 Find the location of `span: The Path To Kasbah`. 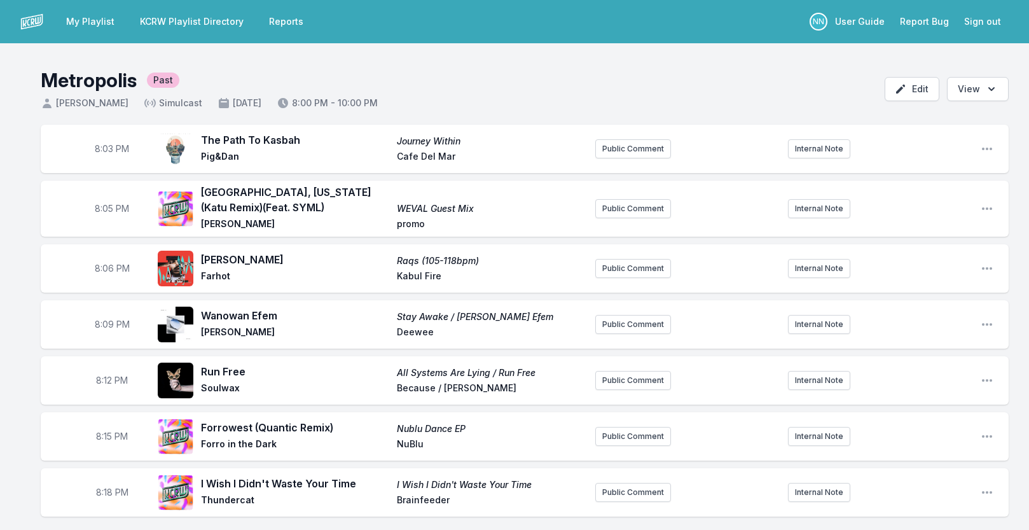

span: The Path To Kasbah is located at coordinates (295, 140).